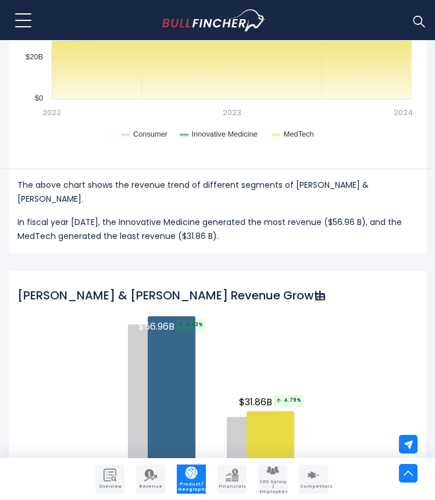  What do you see at coordinates (273, 479) in the screenshot?
I see `a: Company Employees` at bounding box center [273, 479].